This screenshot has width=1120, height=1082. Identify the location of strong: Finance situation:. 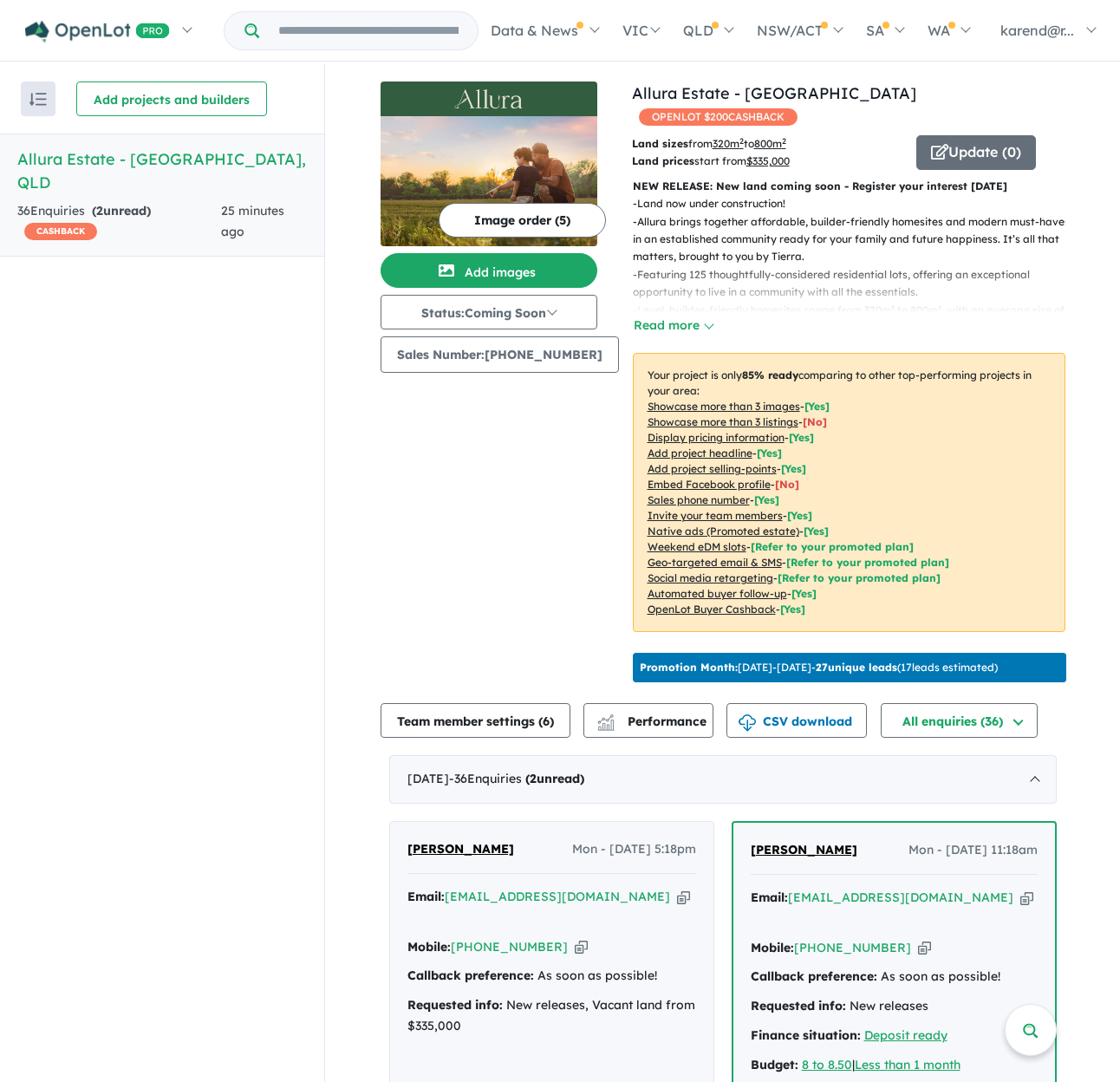
(805, 1036).